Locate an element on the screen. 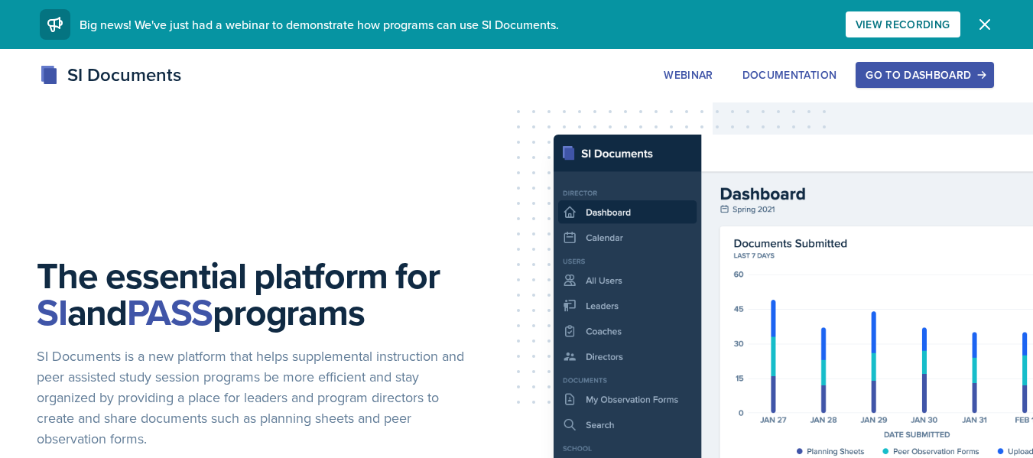  button: View Recording is located at coordinates (903, 24).